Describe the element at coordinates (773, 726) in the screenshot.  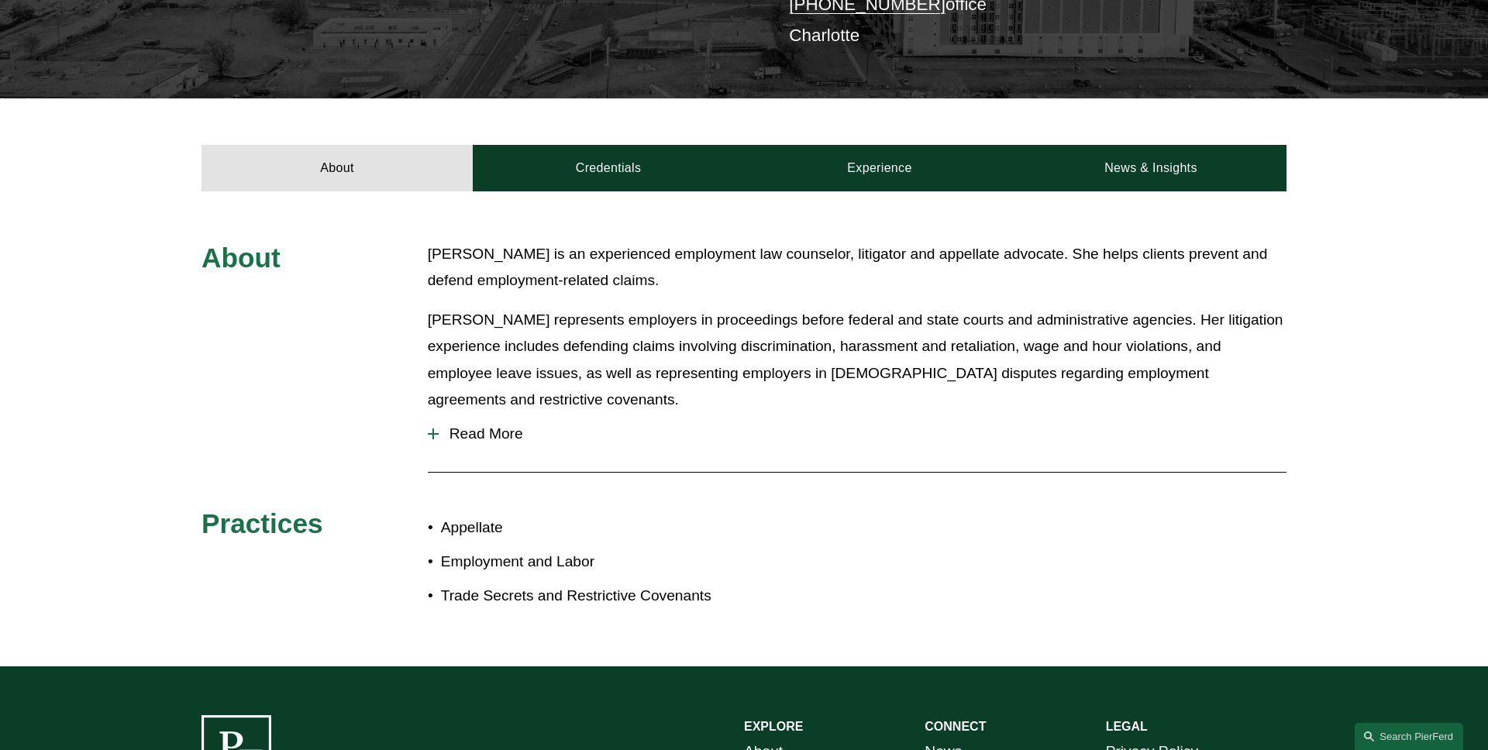
I see `strong: EXPLORE` at that location.